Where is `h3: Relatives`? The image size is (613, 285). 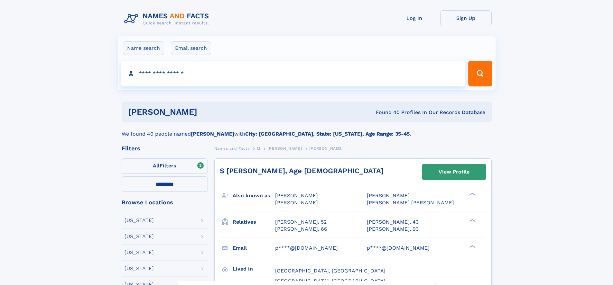 h3: Relatives is located at coordinates (254, 222).